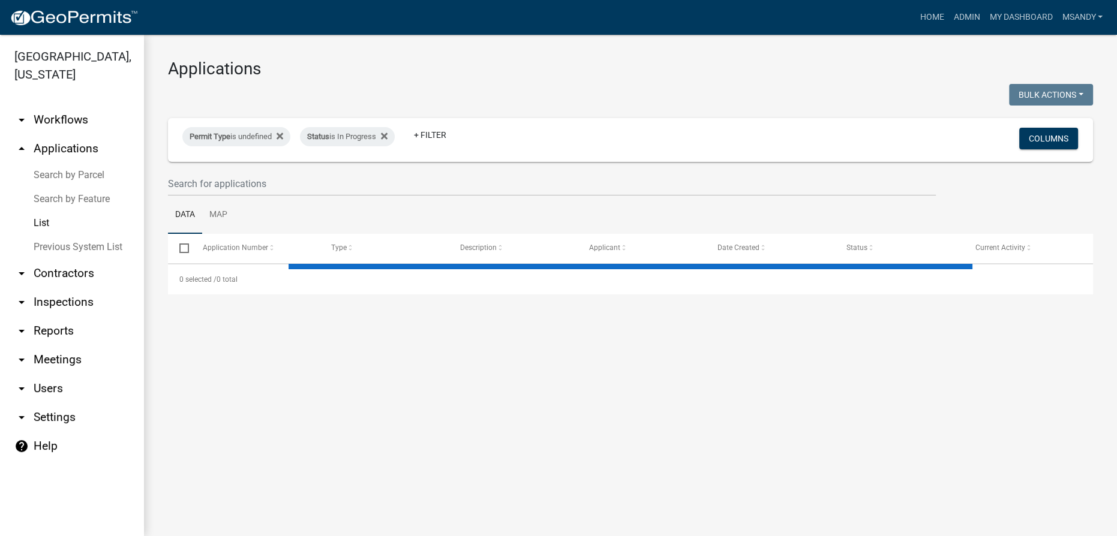  I want to click on div: is In Progress, so click(347, 137).